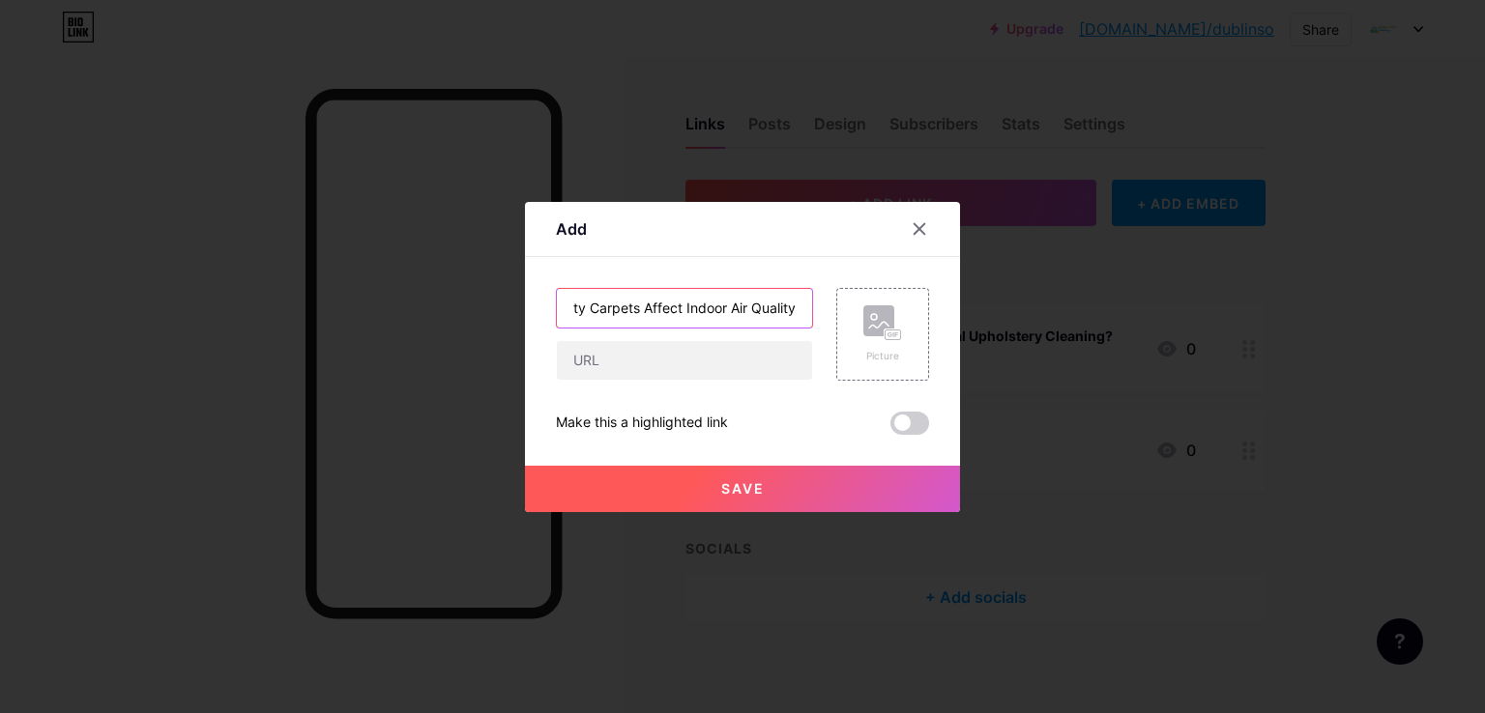 The height and width of the screenshot is (713, 1485). I want to click on div: Make this a highlighted link, so click(642, 423).